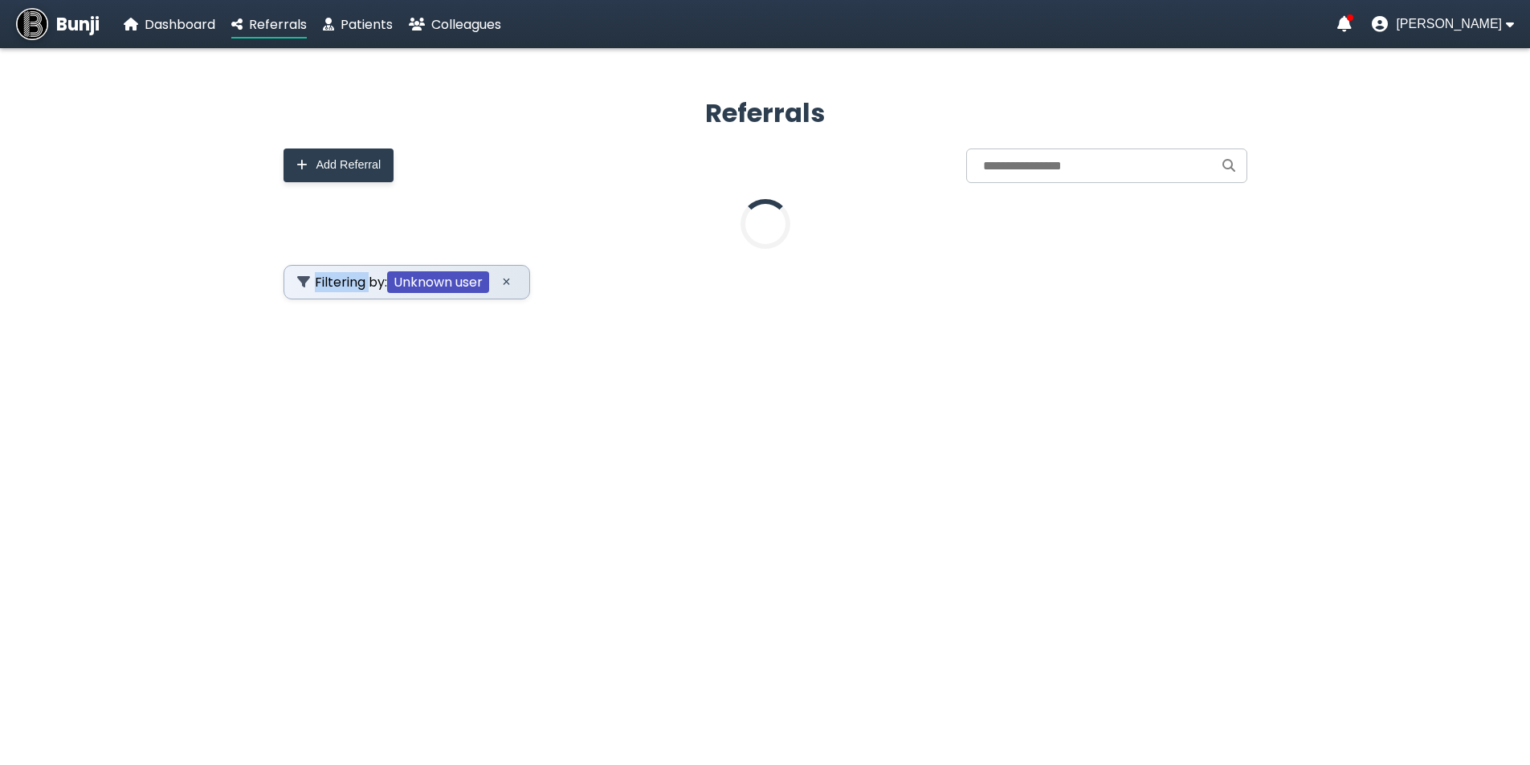  Describe the element at coordinates (765, 113) in the screenshot. I see `h2: Referrals` at that location.